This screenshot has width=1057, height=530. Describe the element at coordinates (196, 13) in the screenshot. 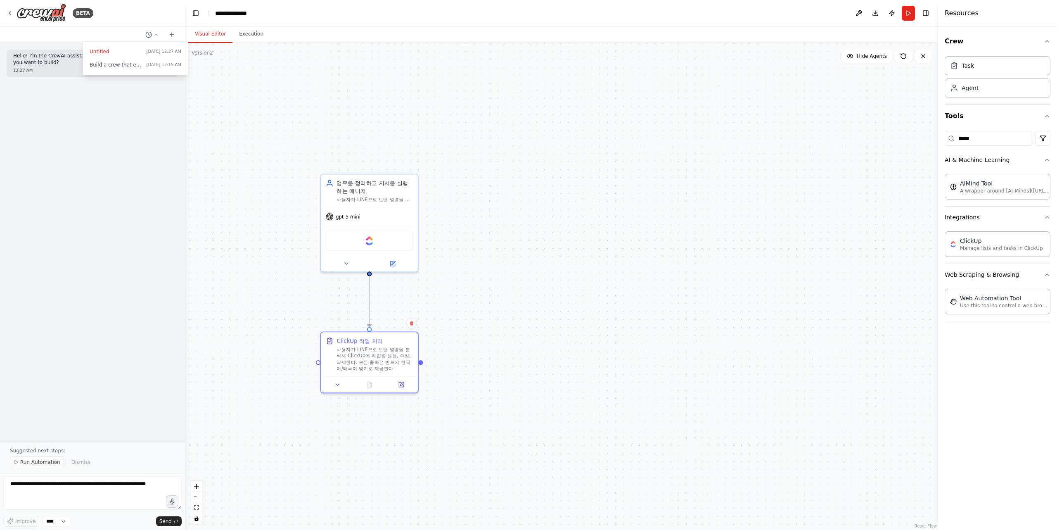

I see `button: Hide left sidebar` at that location.